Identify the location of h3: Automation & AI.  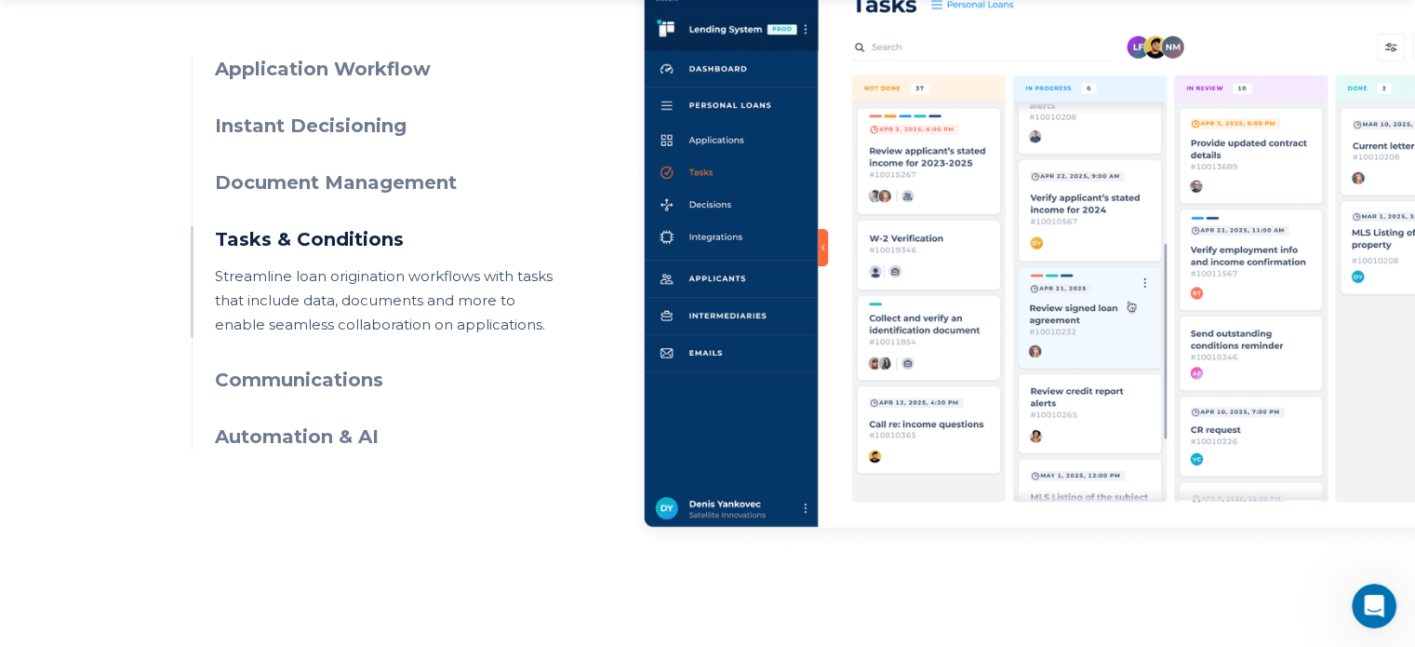
(383, 436).